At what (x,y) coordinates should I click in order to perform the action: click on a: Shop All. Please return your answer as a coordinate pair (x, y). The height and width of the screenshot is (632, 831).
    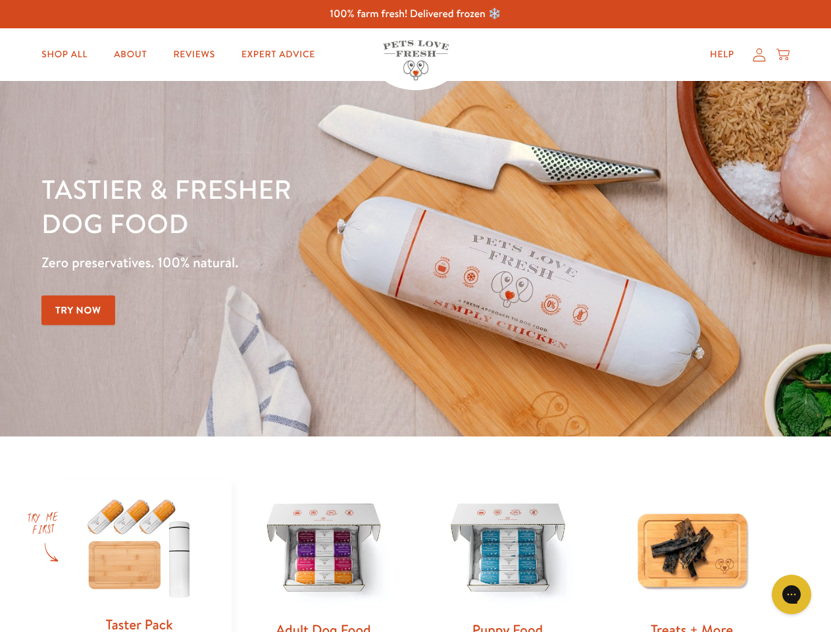
    Looking at the image, I should click on (64, 55).